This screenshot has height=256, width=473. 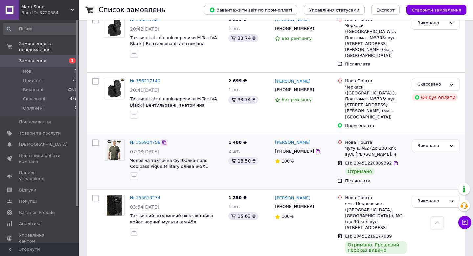 I want to click on span: Товари та послуги, so click(x=40, y=133).